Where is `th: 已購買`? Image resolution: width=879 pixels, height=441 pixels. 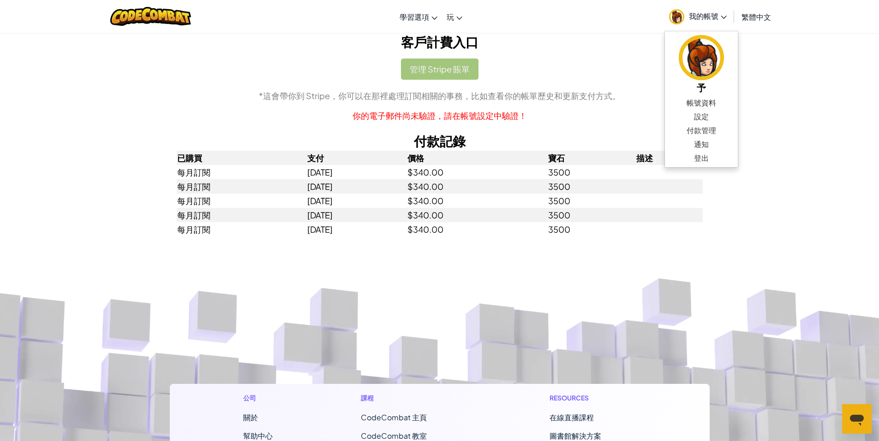 th: 已購買 is located at coordinates (242, 158).